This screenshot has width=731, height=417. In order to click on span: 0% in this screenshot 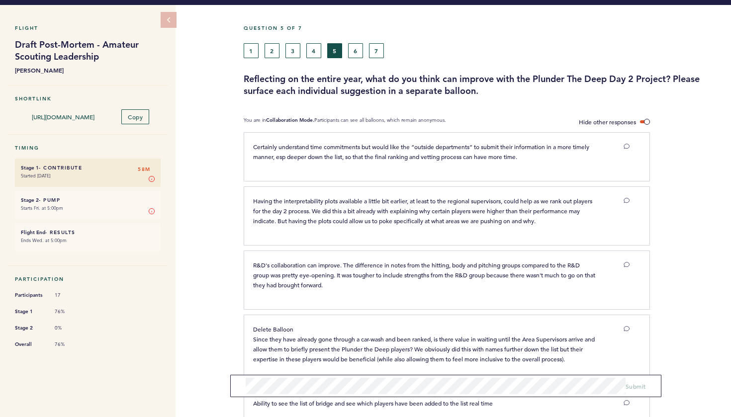, I will do `click(70, 328)`.